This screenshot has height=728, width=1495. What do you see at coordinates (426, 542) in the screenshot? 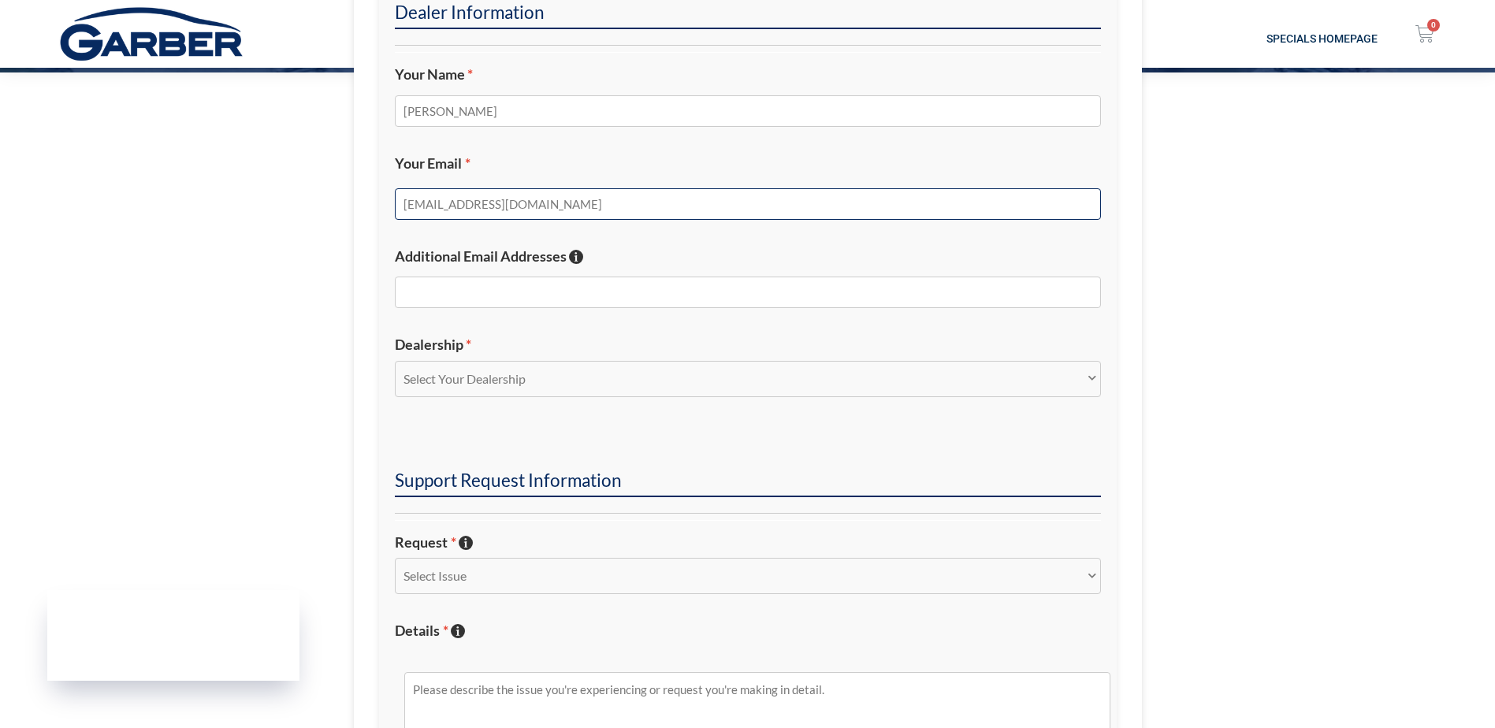
I see `span: Request` at bounding box center [426, 542].